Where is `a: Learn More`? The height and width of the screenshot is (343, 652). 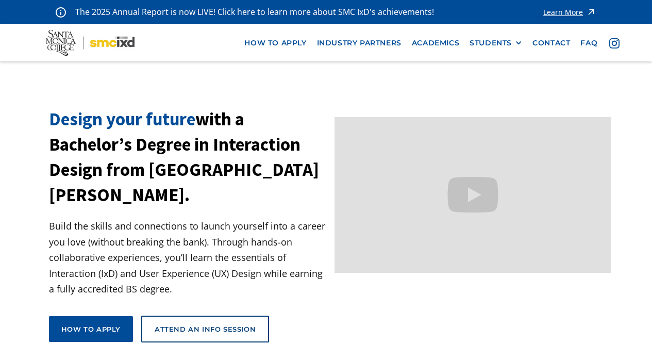 a: Learn More is located at coordinates (569, 12).